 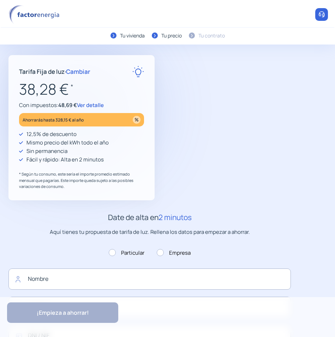 What do you see at coordinates (174, 253) in the screenshot?
I see `label: Empresa` at bounding box center [174, 253].